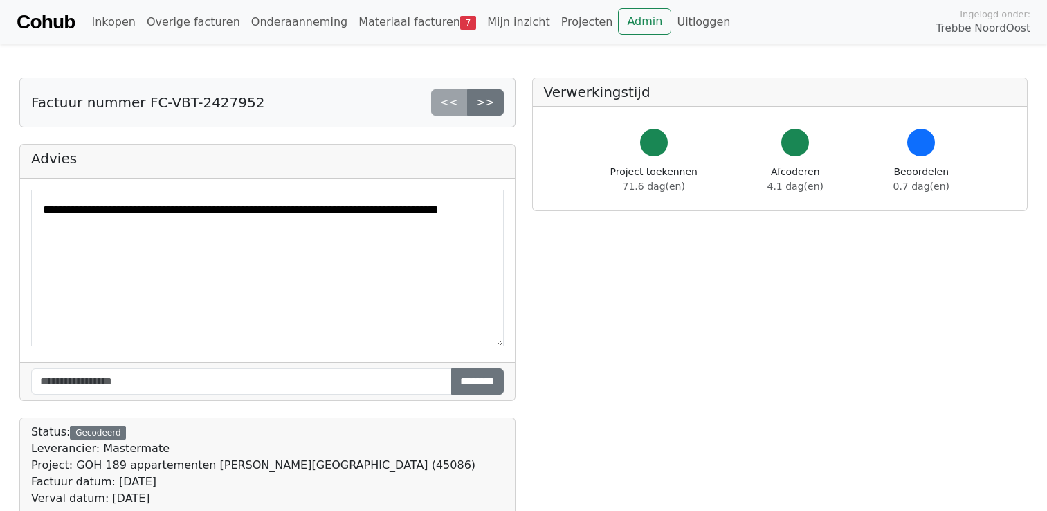 This screenshot has height=511, width=1047. What do you see at coordinates (795, 186) in the screenshot?
I see `span: 4.1 dag(en)` at bounding box center [795, 186].